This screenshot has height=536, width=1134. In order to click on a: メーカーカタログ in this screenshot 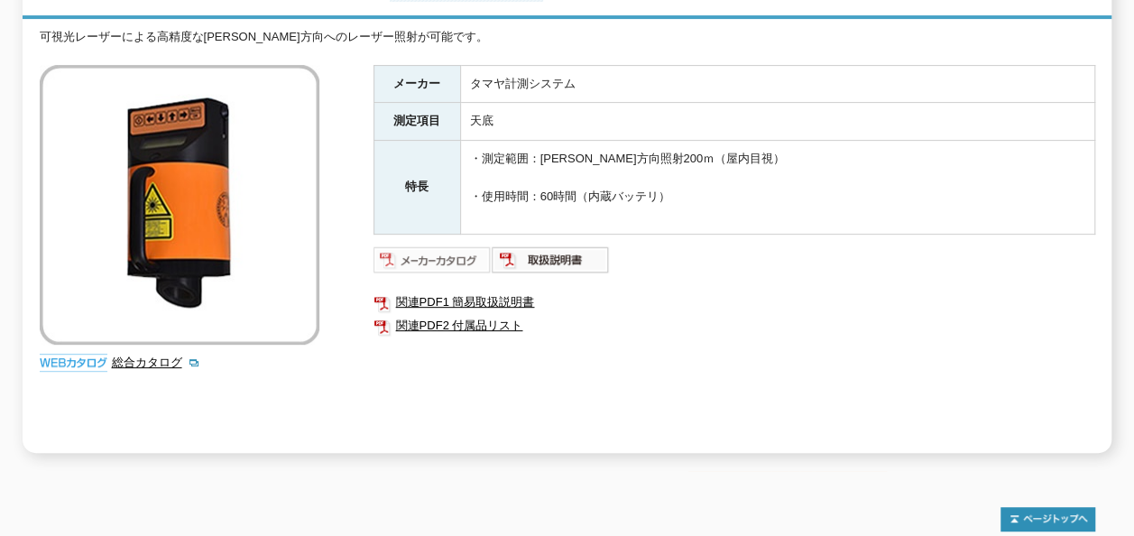, I will do `click(432, 264)`.